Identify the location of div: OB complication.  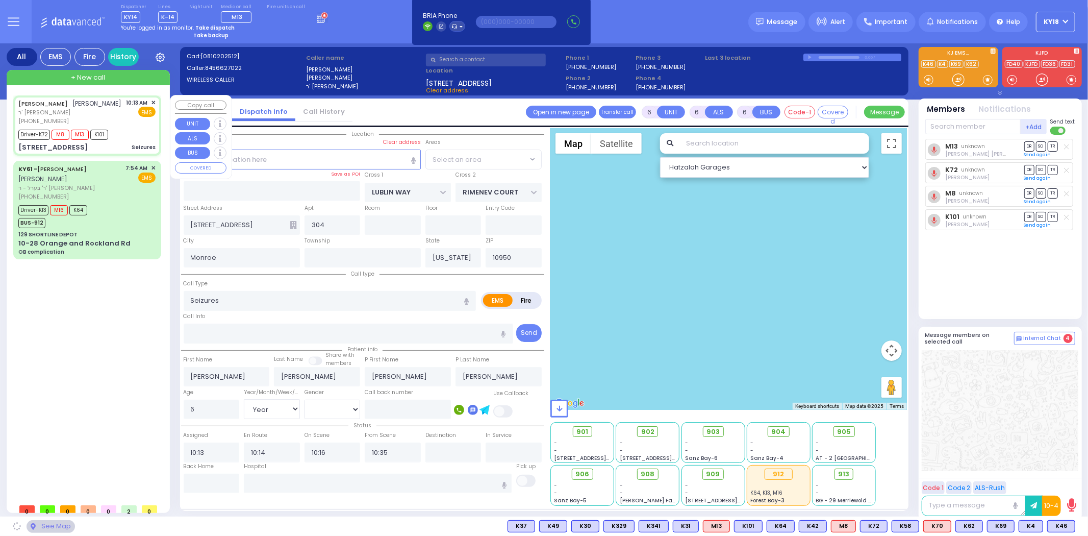
(41, 251).